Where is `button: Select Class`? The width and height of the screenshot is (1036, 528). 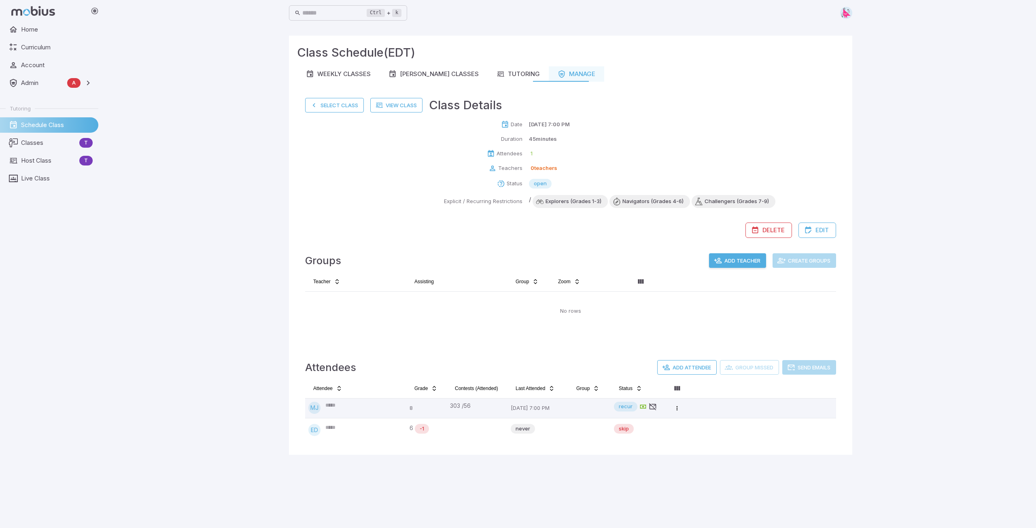
button: Select Class is located at coordinates (334, 105).